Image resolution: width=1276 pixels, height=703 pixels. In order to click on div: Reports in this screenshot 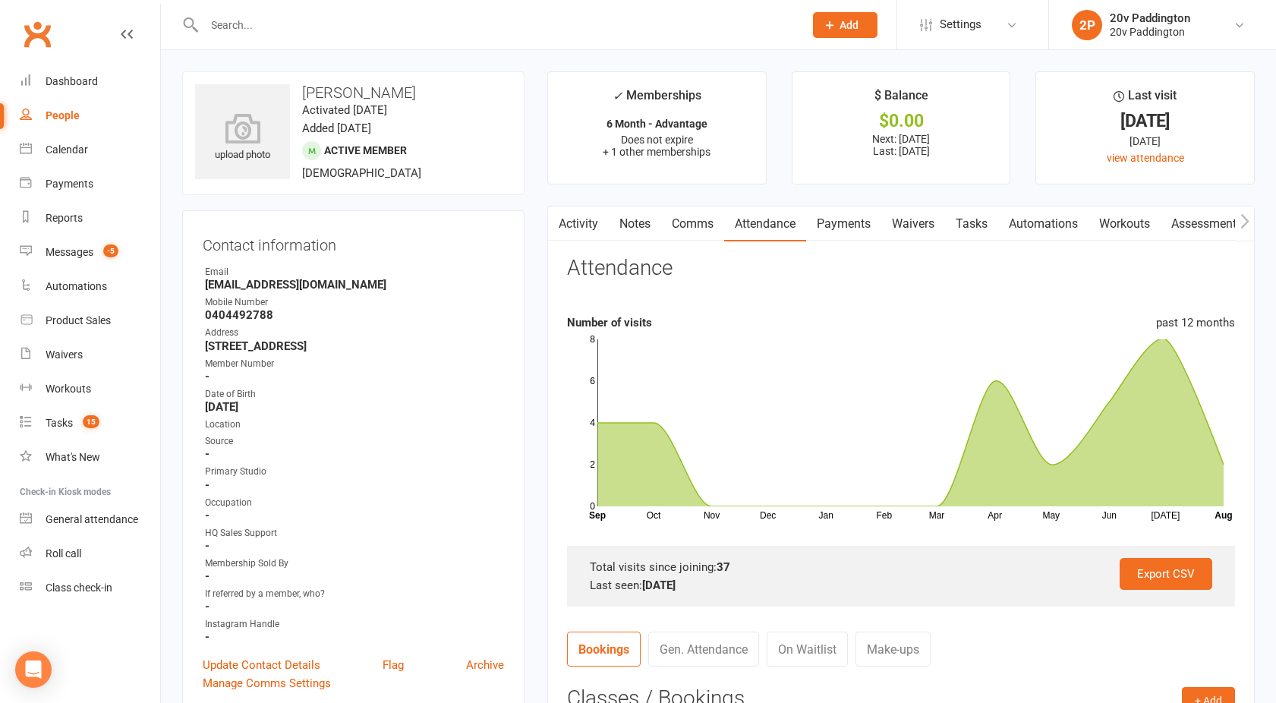, I will do `click(64, 218)`.